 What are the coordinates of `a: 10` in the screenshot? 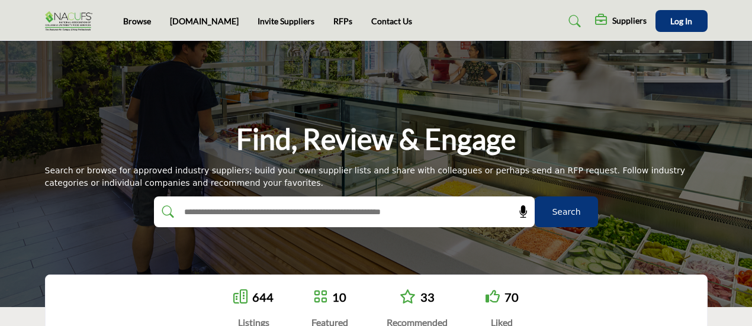 It's located at (339, 297).